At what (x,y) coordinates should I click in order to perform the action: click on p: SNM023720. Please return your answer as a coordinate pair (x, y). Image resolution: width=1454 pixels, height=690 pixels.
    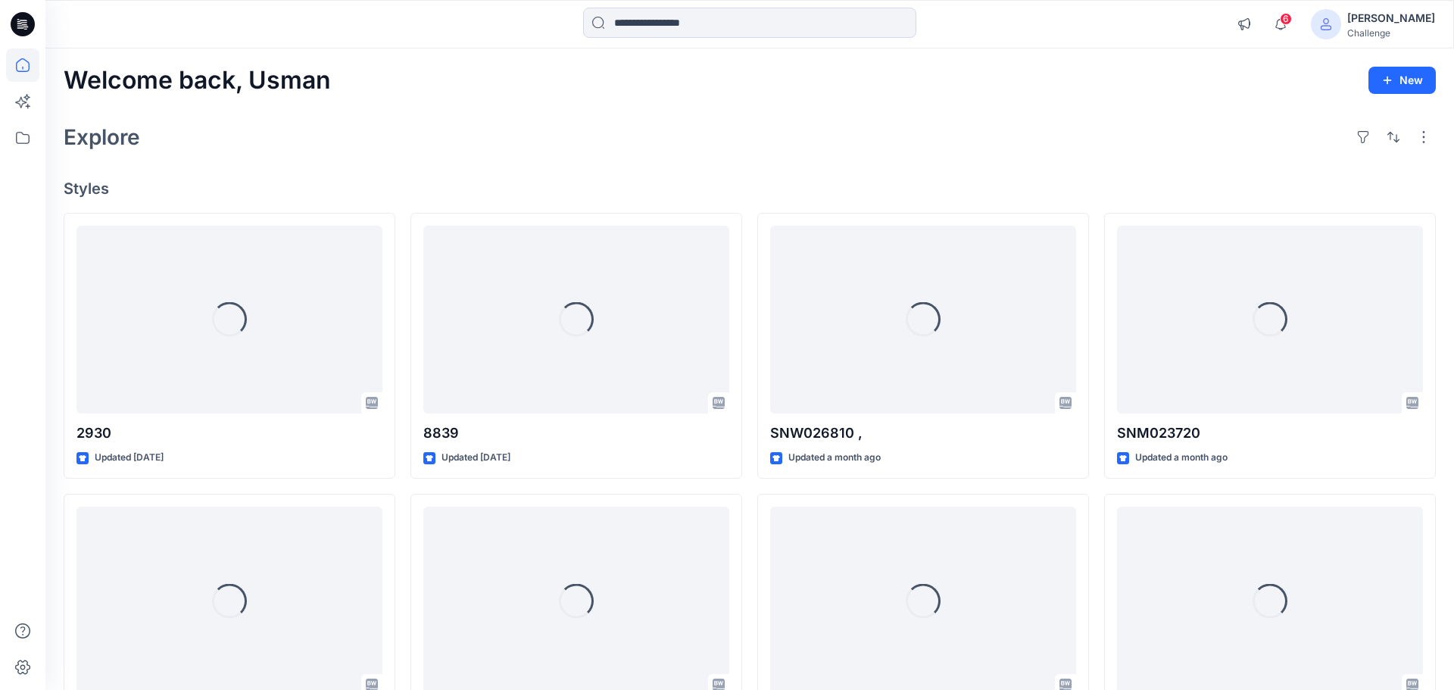
    Looking at the image, I should click on (1270, 433).